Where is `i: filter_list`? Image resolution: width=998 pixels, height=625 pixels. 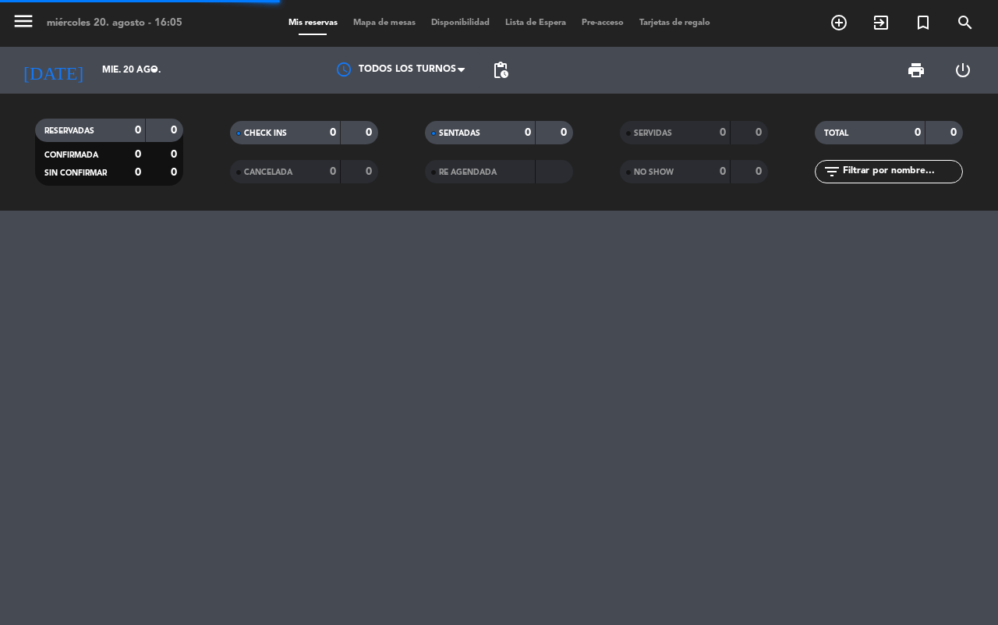
i: filter_list is located at coordinates (832, 172).